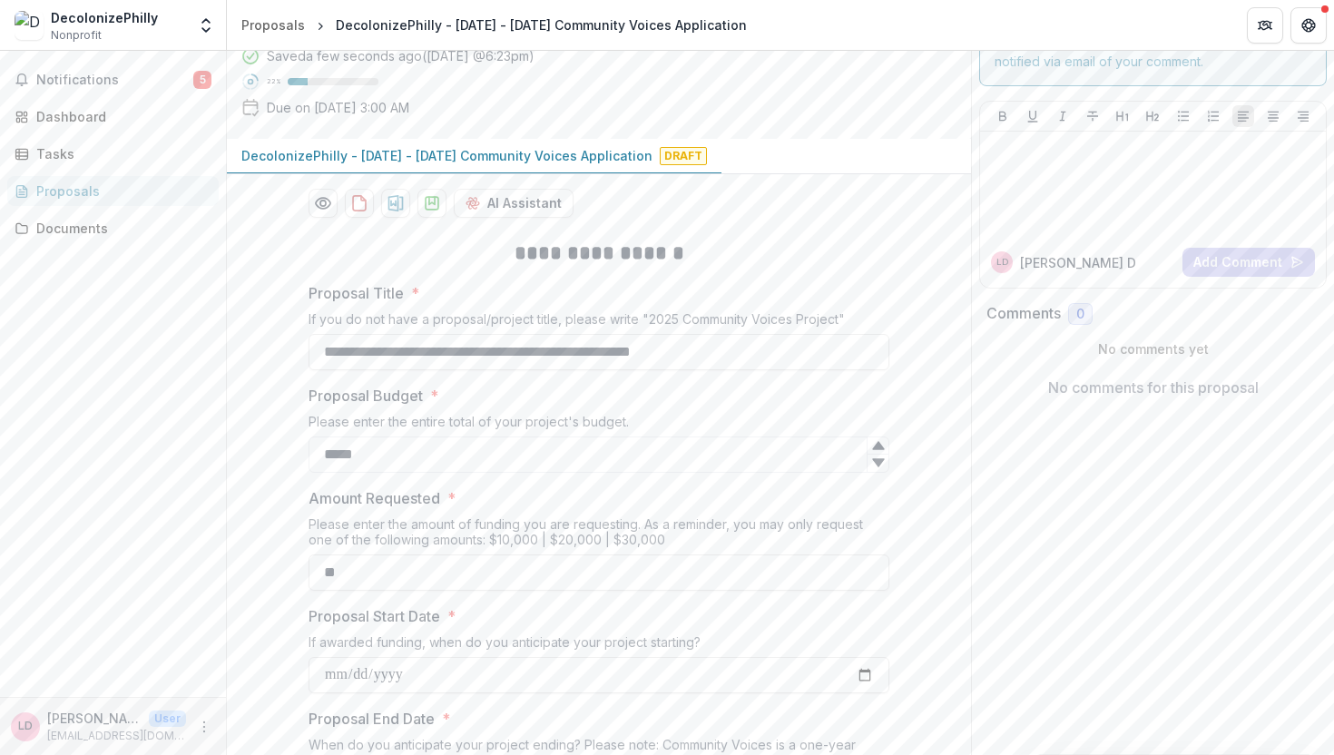  I want to click on div: Dashboard, so click(120, 116).